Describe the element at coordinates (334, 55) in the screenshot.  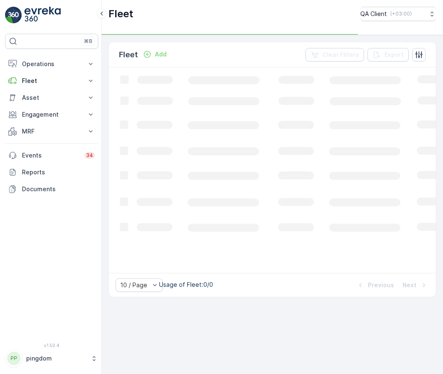
I see `button: Clear Filters` at that location.